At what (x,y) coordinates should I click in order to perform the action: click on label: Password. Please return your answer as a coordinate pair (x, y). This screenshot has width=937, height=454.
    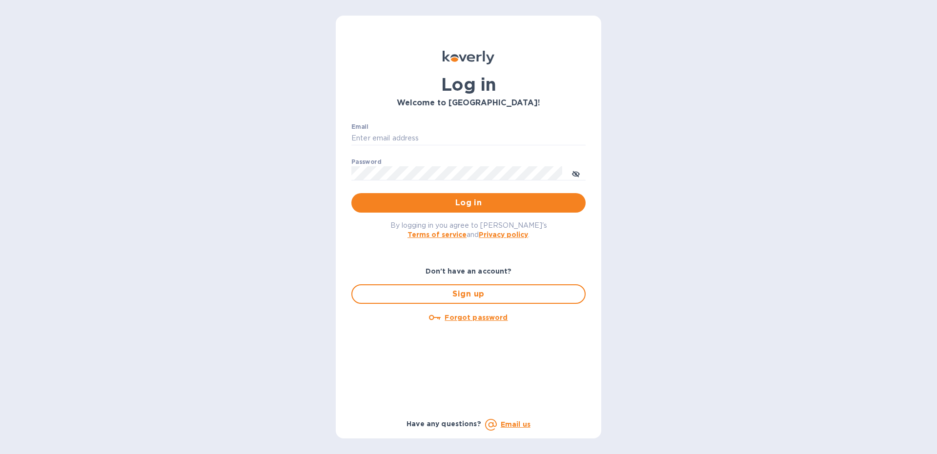
    Looking at the image, I should click on (366, 162).